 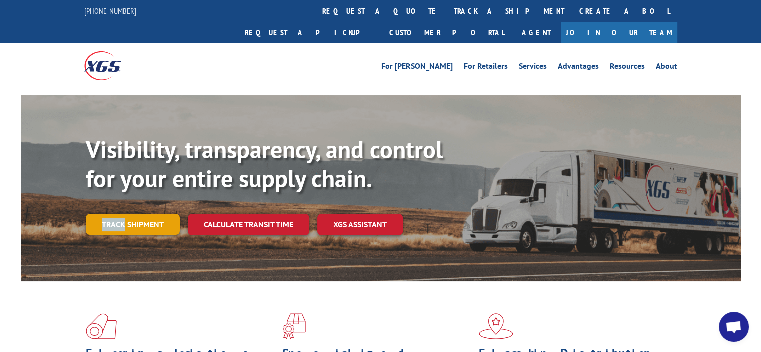 I want to click on a: Advantages, so click(x=578, y=68).